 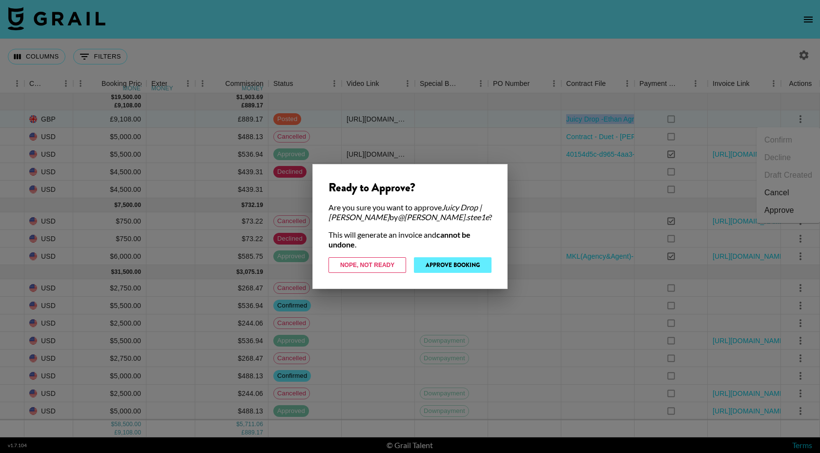 I want to click on strong: cannot be undone, so click(x=399, y=239).